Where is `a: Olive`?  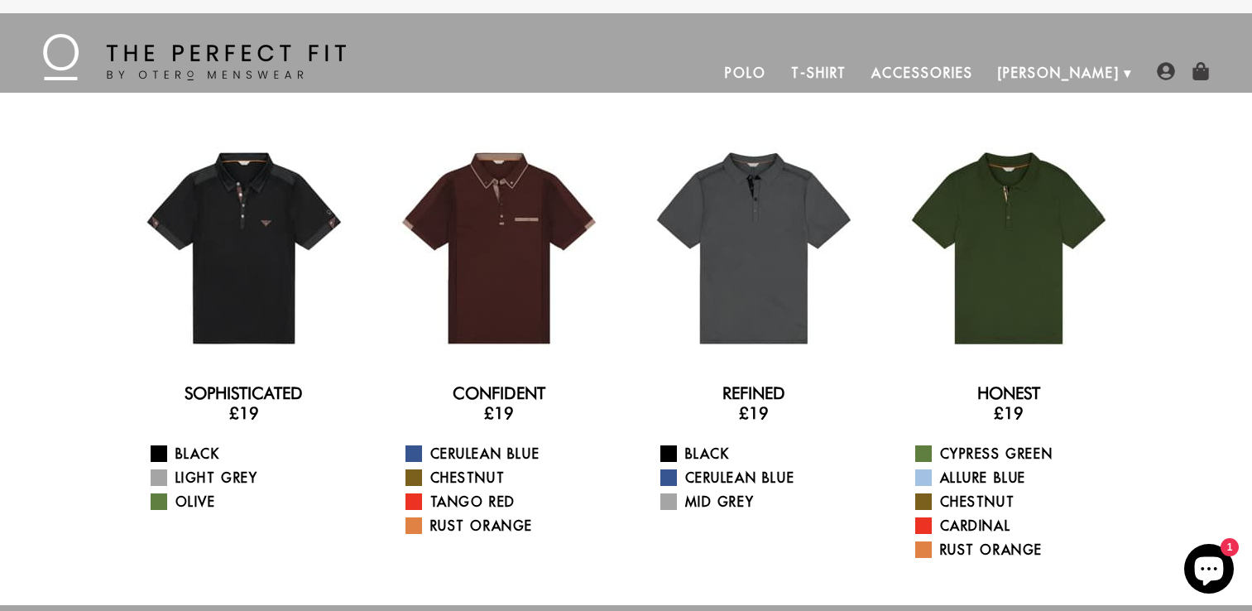 a: Olive is located at coordinates (254, 501).